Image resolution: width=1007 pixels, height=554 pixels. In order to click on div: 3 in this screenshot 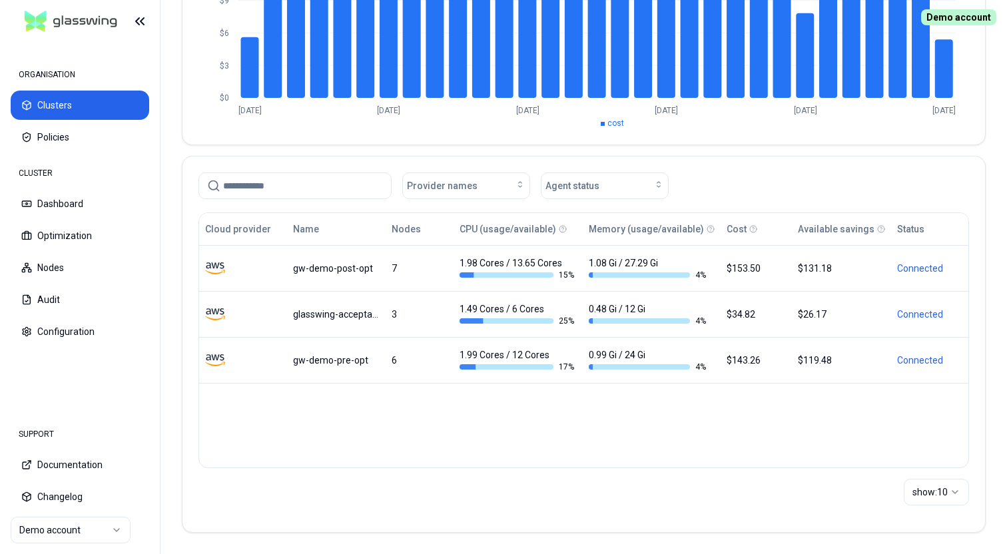, I will do `click(419, 314)`.